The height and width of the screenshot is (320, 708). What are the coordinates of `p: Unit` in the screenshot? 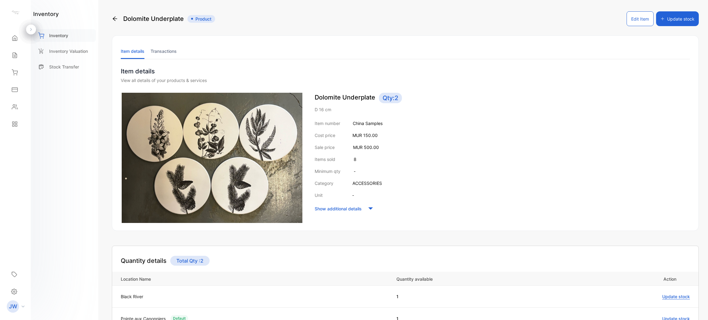 It's located at (319, 195).